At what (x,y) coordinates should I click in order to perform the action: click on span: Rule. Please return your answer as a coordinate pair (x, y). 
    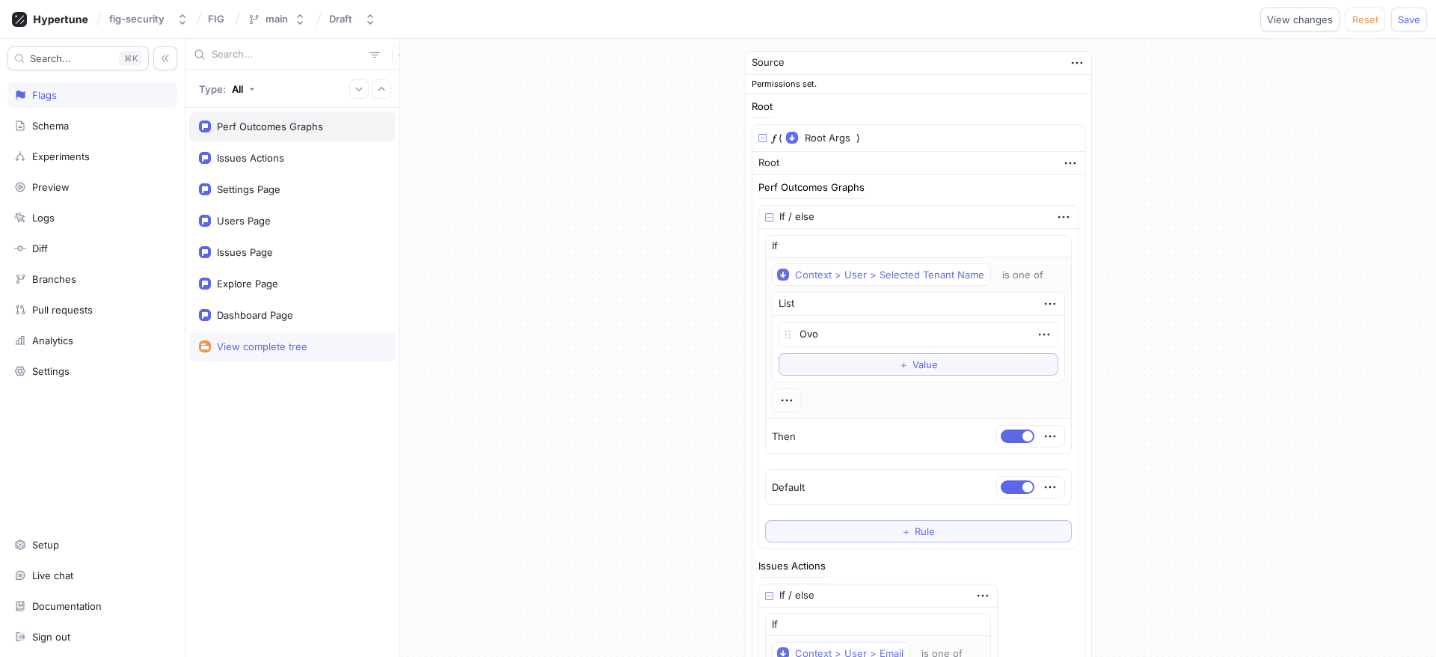
    Looking at the image, I should click on (925, 531).